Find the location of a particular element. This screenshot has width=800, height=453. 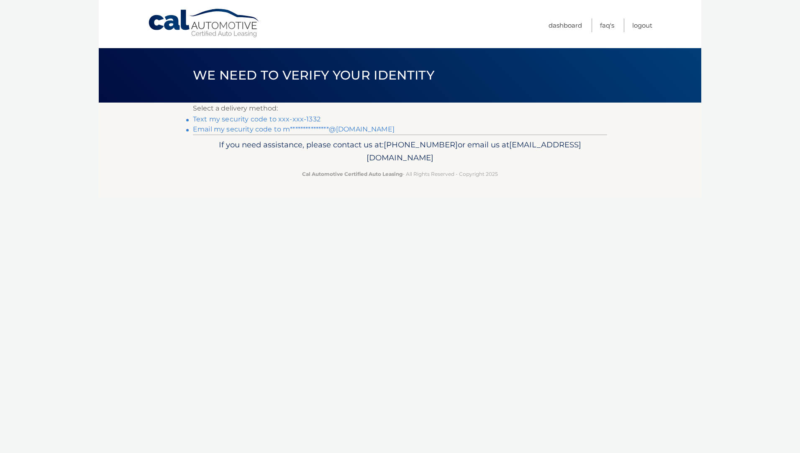

a: Text my security code to xxx-xxx-1332 is located at coordinates (256, 119).